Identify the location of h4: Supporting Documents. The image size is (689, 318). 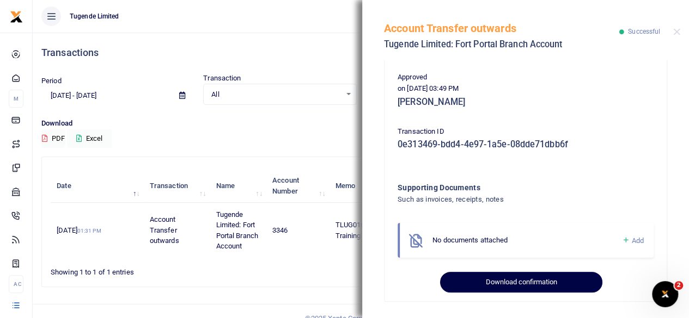
(503, 188).